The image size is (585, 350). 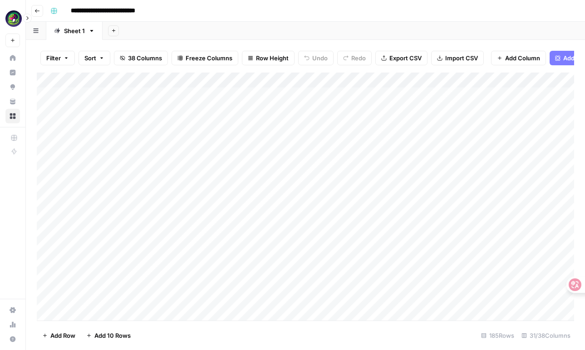 What do you see at coordinates (546, 336) in the screenshot?
I see `div: 31/38 Columns` at bounding box center [546, 336].